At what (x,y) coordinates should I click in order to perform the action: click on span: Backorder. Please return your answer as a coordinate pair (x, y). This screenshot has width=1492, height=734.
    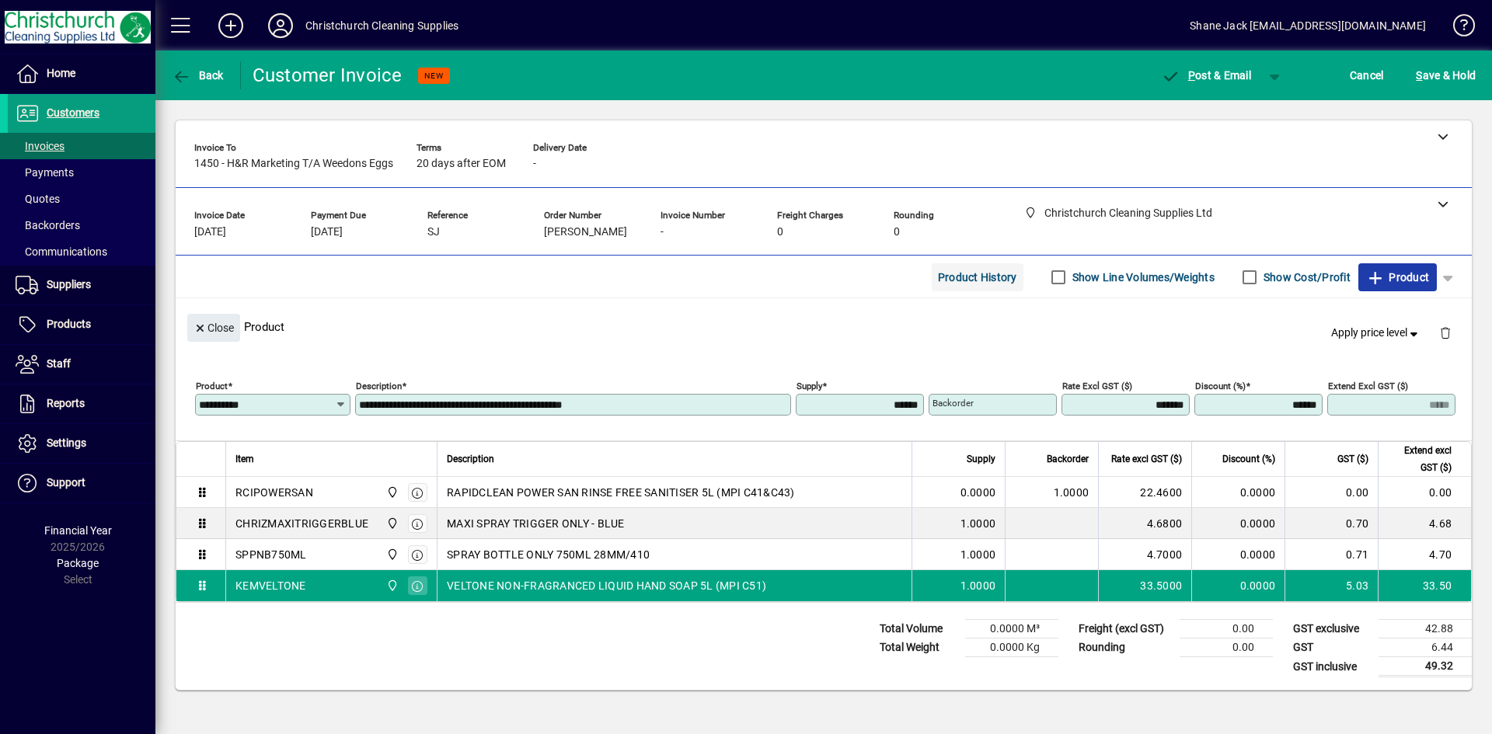
    Looking at the image, I should click on (1067, 459).